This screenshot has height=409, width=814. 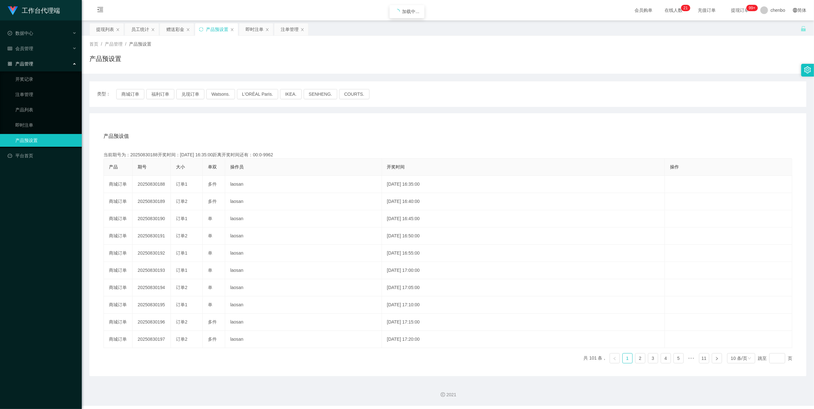 I want to click on a: 2, so click(x=640, y=358).